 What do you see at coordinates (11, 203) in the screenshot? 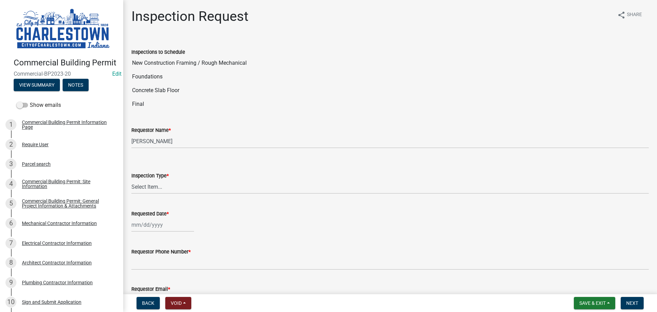
I see `div: 5` at bounding box center [11, 203].